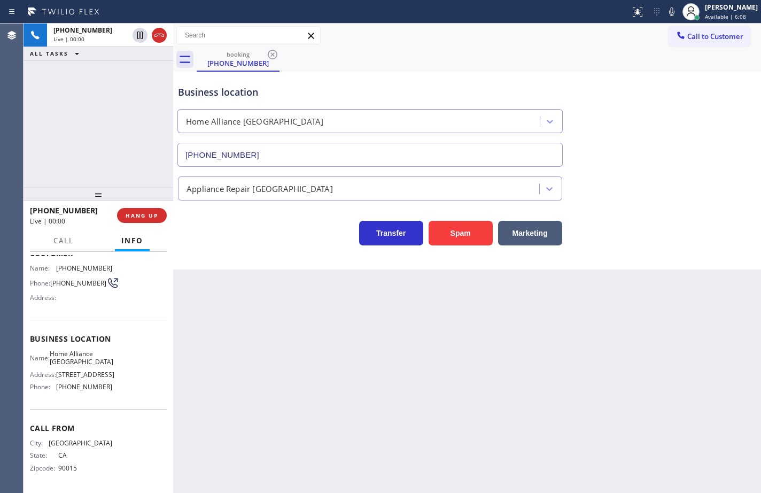 The width and height of the screenshot is (761, 493). I want to click on span: Info, so click(132, 241).